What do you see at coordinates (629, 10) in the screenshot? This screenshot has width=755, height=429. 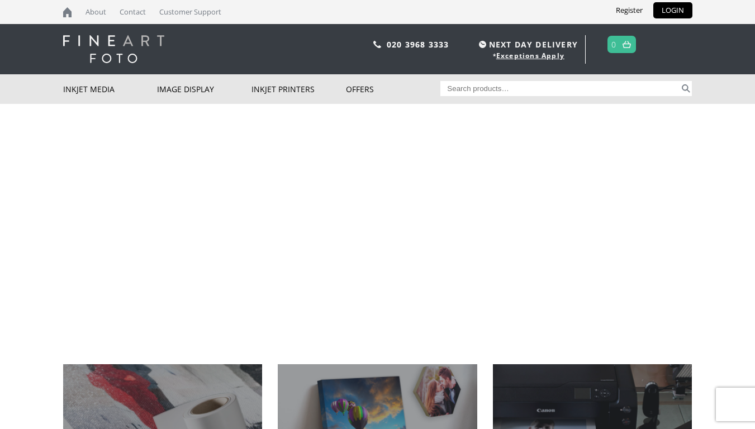 I see `a: Register` at bounding box center [629, 10].